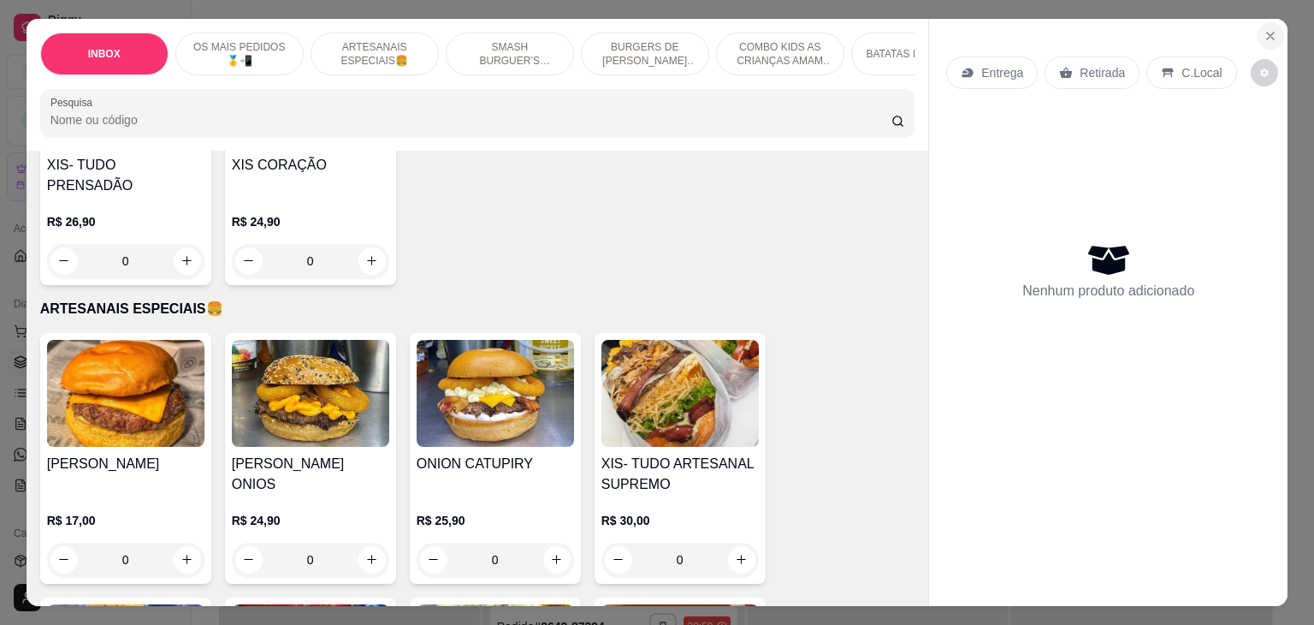 This screenshot has width=1314, height=625. I want to click on p: R$ 17,00, so click(126, 520).